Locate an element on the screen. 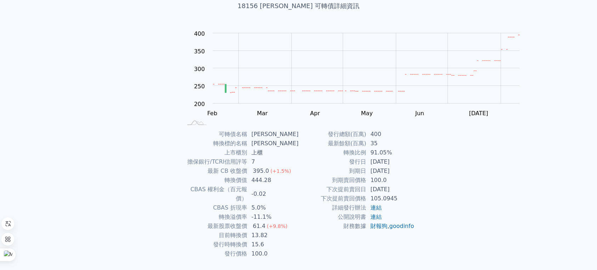  g: Series is located at coordinates (366, 64).